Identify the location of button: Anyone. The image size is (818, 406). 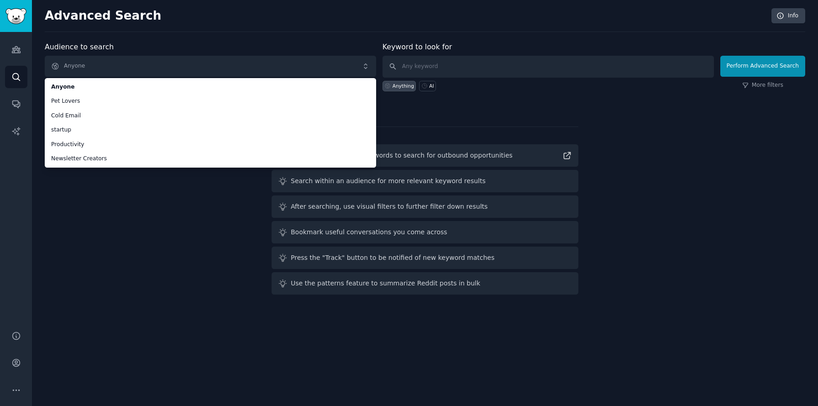
(210, 66).